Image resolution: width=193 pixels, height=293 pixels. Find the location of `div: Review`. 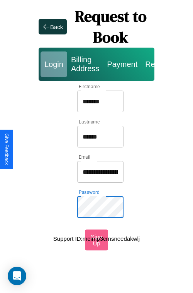

div: Review is located at coordinates (158, 64).